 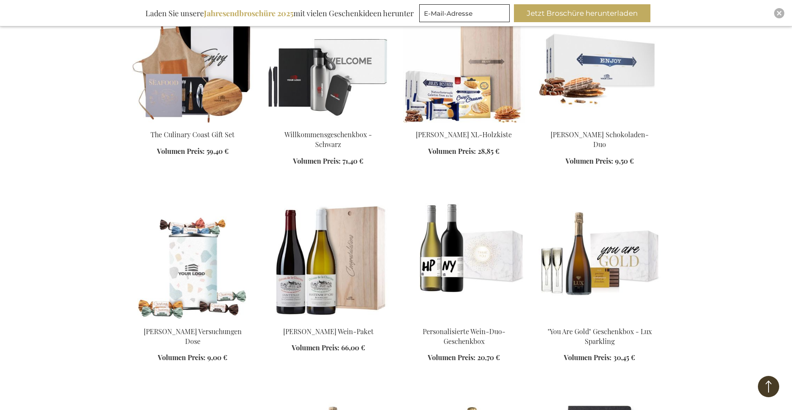 I want to click on input: E-Mail-Adresse, so click(x=464, y=13).